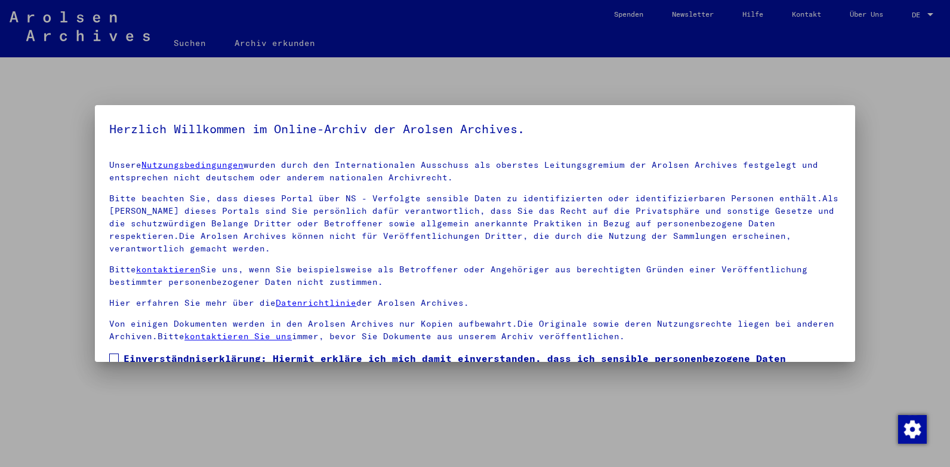 Image resolution: width=950 pixels, height=467 pixels. Describe the element at coordinates (475, 330) in the screenshot. I see `p: Von einigen Dokumenten werden in den Arolsen Archives nur Kopien aufbewahrt.Die Originale sowie d...` at that location.